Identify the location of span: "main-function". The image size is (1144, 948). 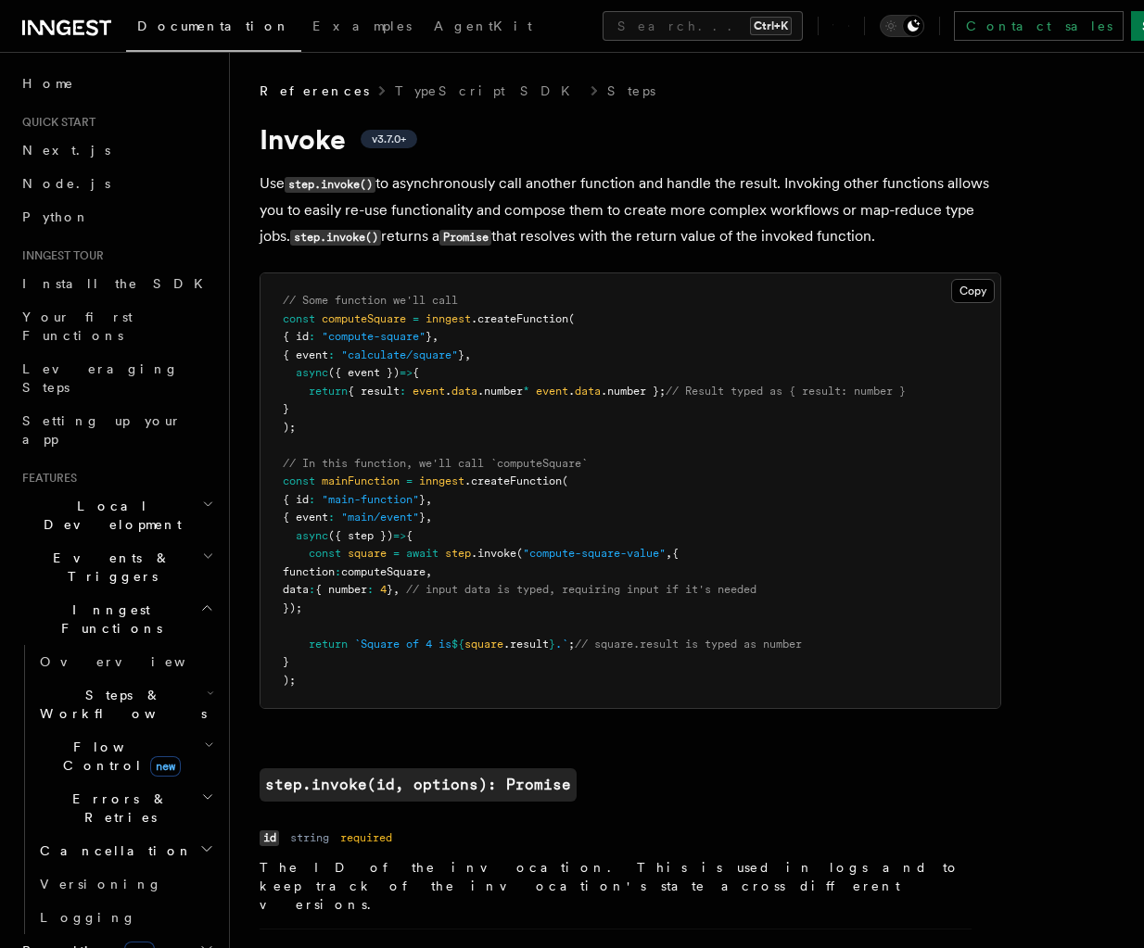
(370, 500).